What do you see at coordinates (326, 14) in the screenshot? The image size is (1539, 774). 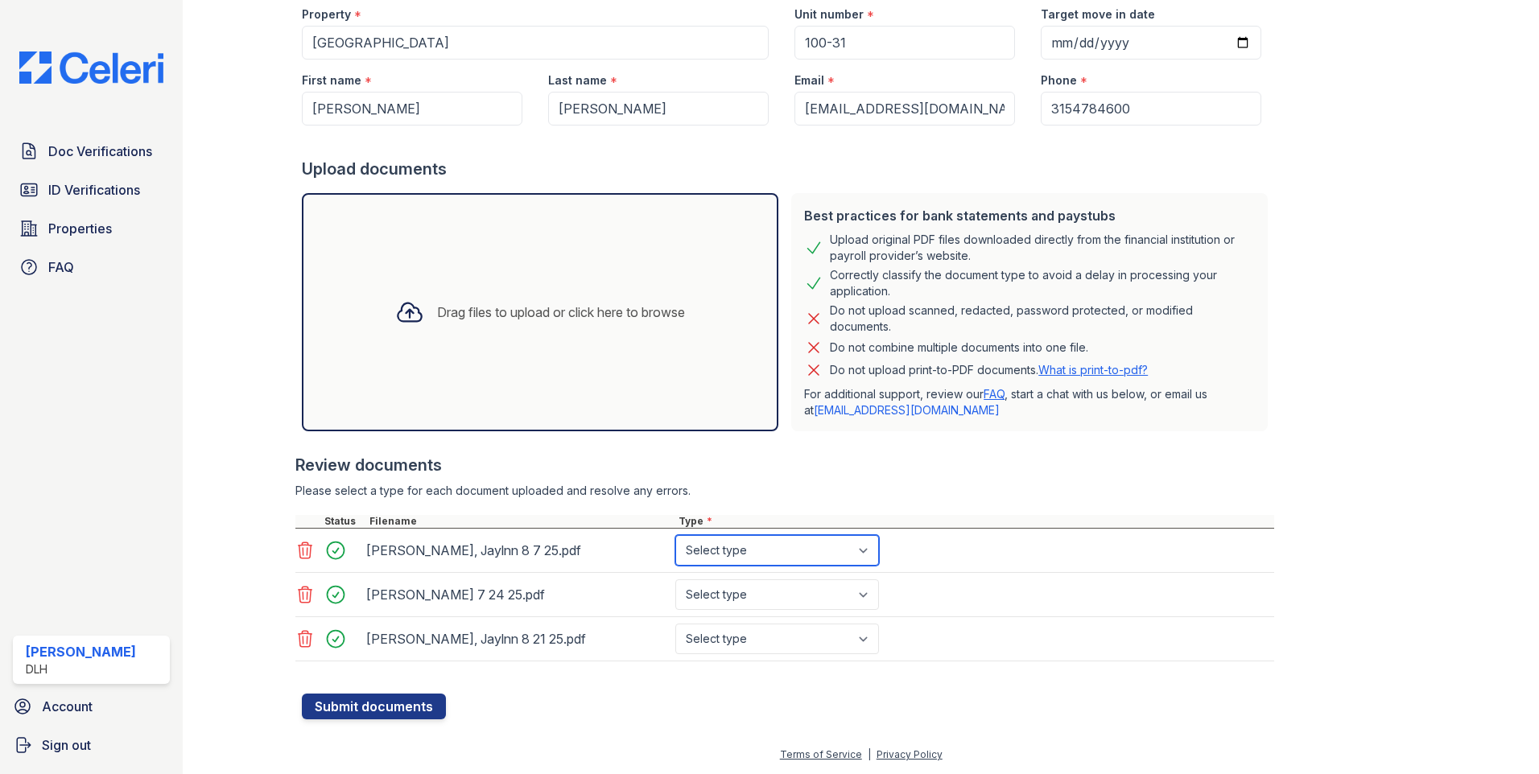 I see `label: Property` at bounding box center [326, 14].